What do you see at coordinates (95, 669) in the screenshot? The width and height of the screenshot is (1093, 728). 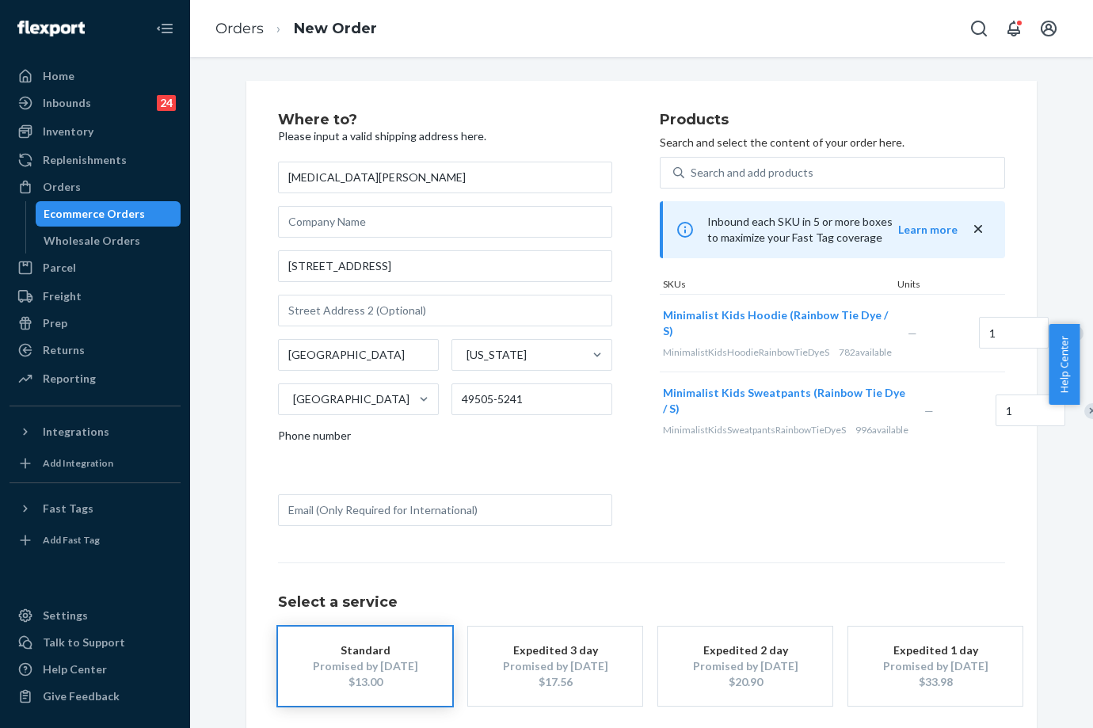 I see `a: Help Center` at bounding box center [95, 669].